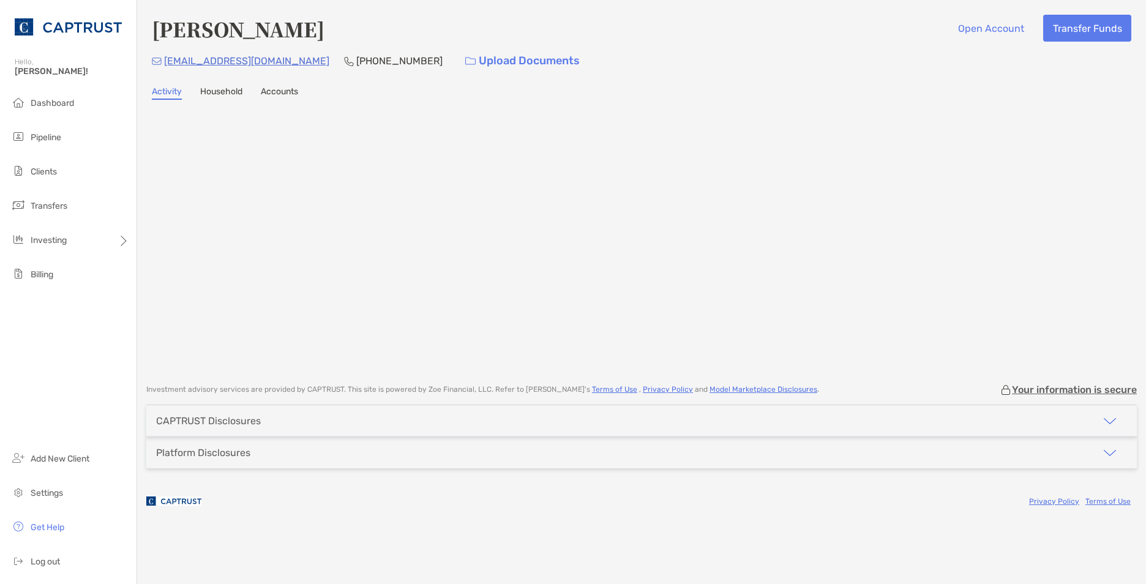 The image size is (1146, 584). I want to click on a: Activity, so click(167, 93).